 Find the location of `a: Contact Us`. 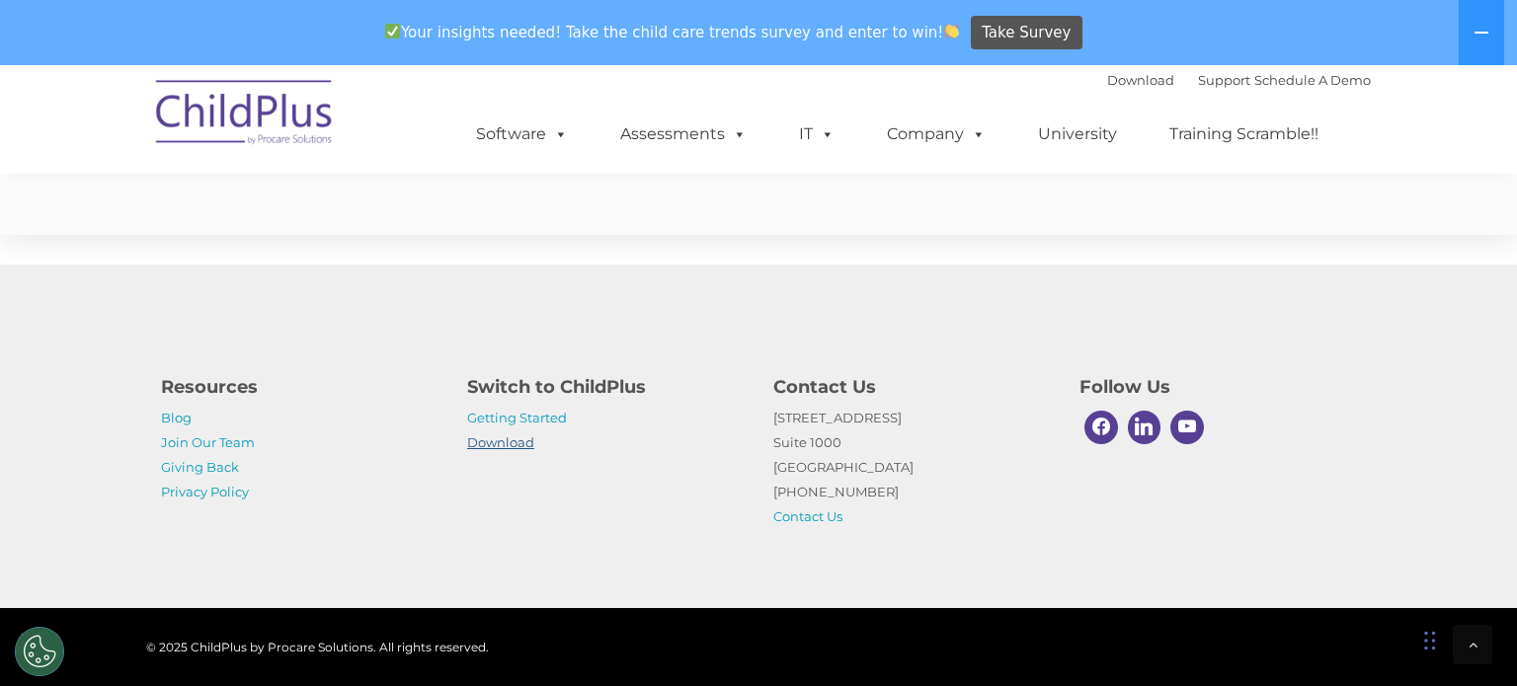

a: Contact Us is located at coordinates (808, 517).